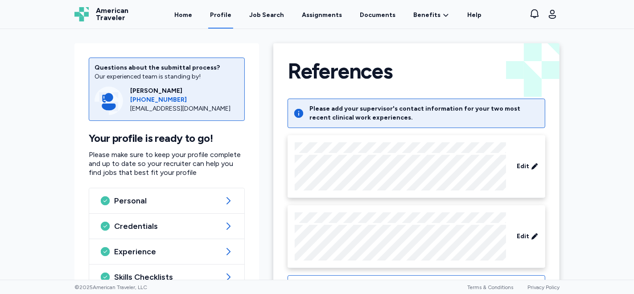  What do you see at coordinates (112, 14) in the screenshot?
I see `span: American Traveler` at bounding box center [112, 14].